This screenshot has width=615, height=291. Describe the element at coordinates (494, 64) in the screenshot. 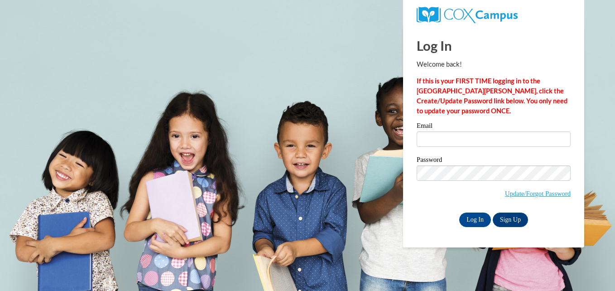

I see `p: Welcome back!` at that location.